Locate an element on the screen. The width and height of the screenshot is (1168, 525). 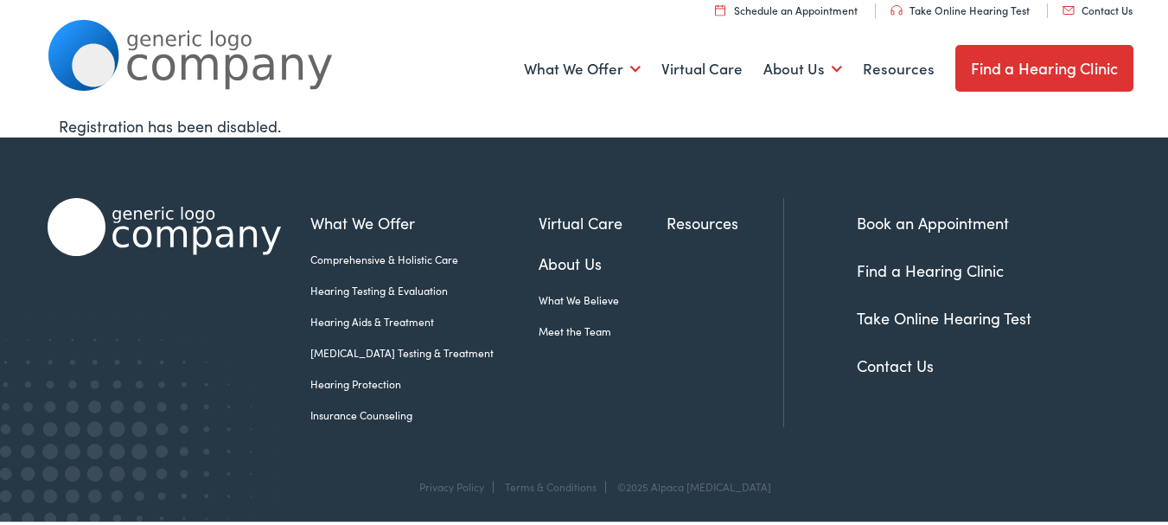
a: Terms & Conditions is located at coordinates (551, 483).